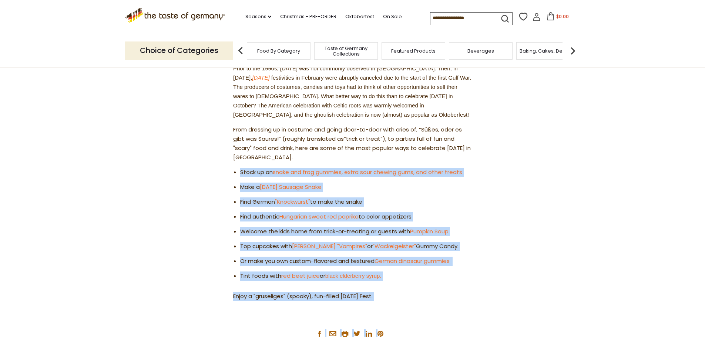 The width and height of the screenshot is (705, 350). Describe the element at coordinates (356, 202) in the screenshot. I see `li: Find German to make the snake` at that location.